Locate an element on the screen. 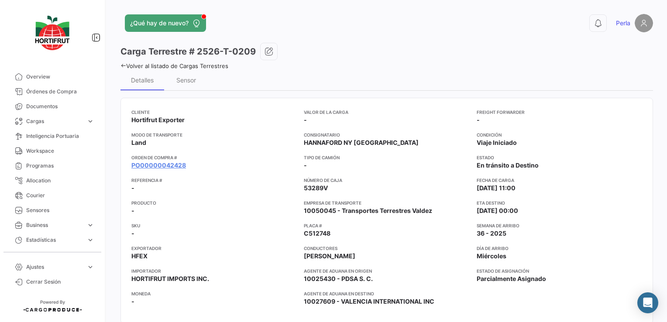  button: ¿Qué hay de nuevo? is located at coordinates (165, 23).